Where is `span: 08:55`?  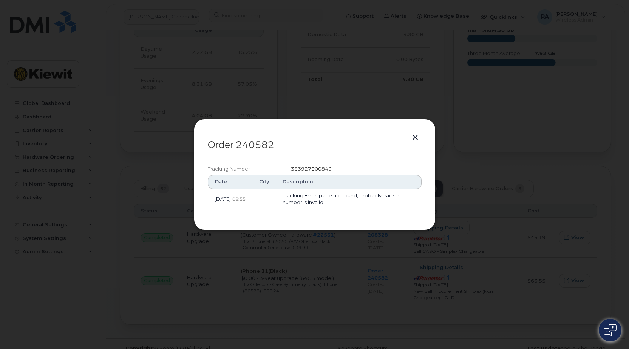 span: 08:55 is located at coordinates (239, 199).